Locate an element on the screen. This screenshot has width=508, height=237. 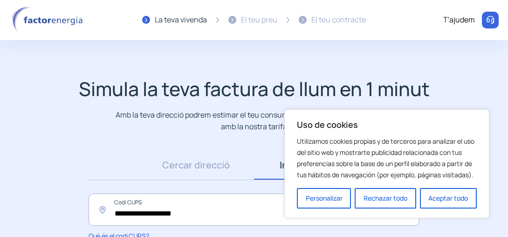
p: Amb la teva direcció podrem estimar el teu consum per calcular quant estalviaries amb la nostra t... is located at coordinates (254, 120).